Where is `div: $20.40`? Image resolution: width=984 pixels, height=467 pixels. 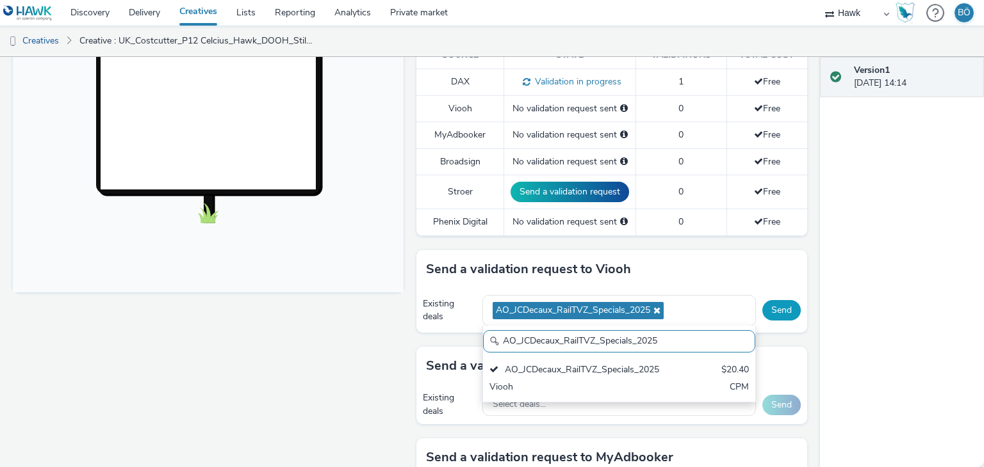 div: $20.40 is located at coordinates (735, 371).